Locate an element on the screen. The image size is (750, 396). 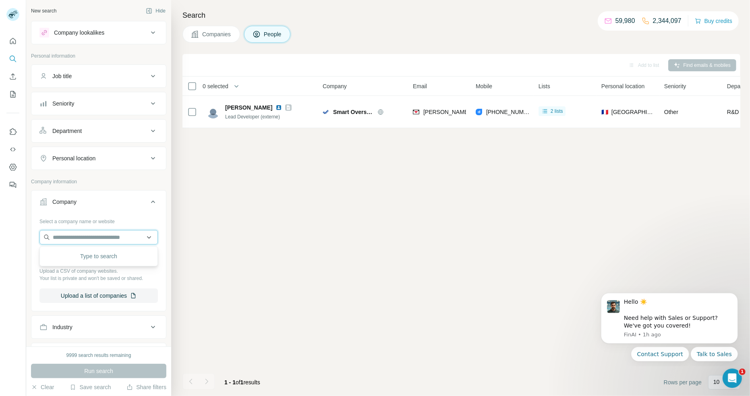
span: of is located at coordinates (238, 382).